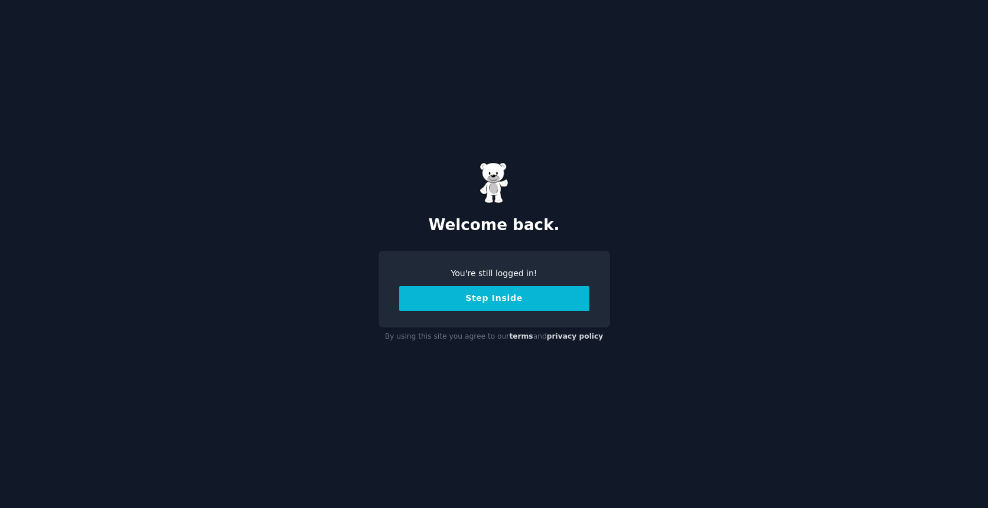  I want to click on img: Gummy Bear, so click(494, 183).